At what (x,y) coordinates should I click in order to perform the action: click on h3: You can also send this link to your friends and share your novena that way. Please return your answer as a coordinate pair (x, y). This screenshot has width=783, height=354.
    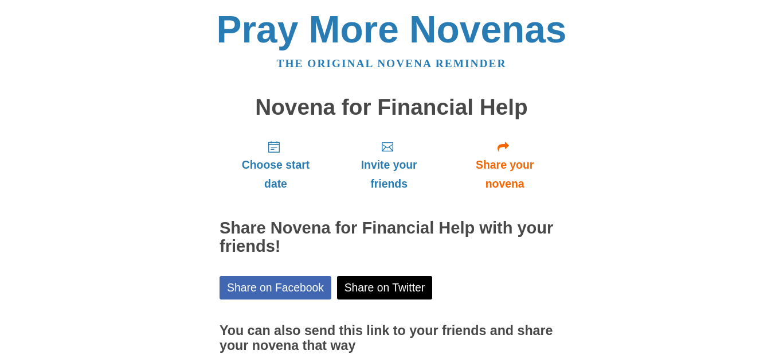
    Looking at the image, I should click on (391, 337).